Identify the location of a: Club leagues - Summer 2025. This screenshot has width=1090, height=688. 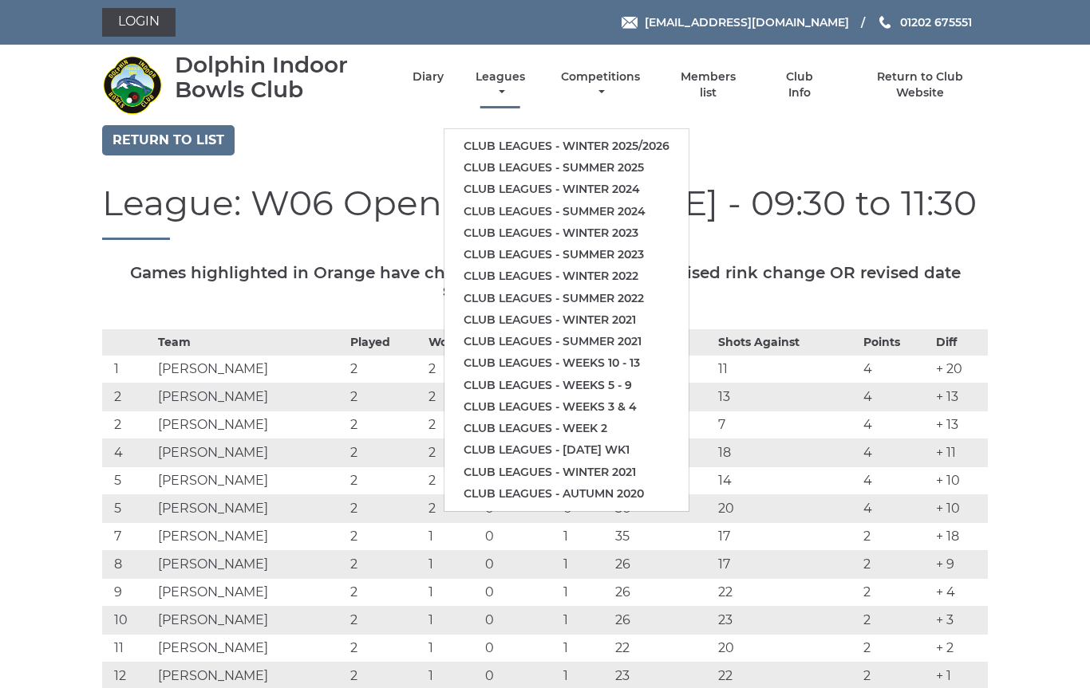
(566, 167).